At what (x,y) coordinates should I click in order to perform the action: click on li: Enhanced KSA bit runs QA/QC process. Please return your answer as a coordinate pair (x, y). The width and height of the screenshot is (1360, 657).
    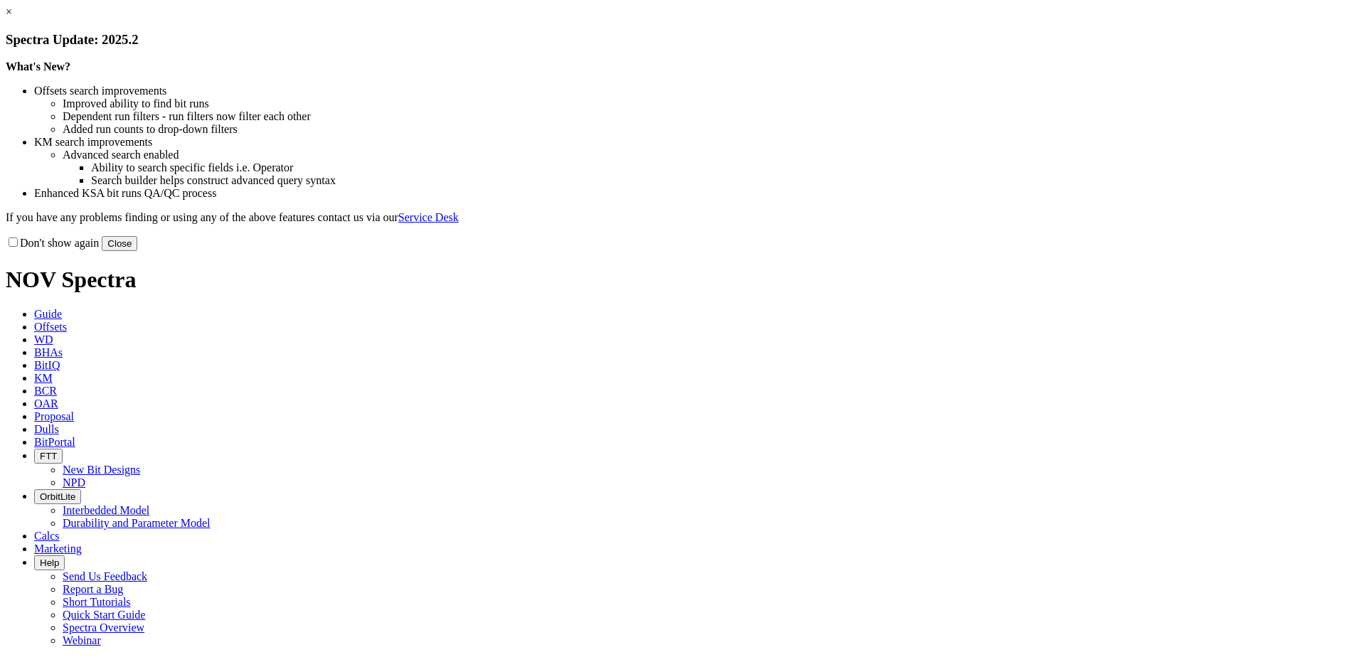
    Looking at the image, I should click on (694, 193).